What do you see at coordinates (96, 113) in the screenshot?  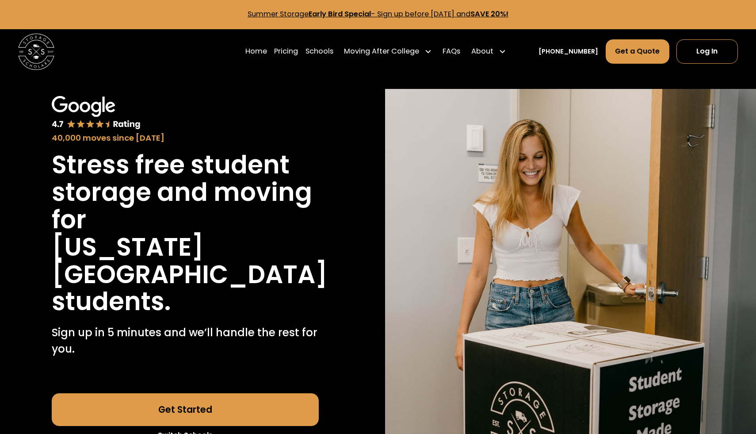 I see `img: Google 4.7 star rating` at bounding box center [96, 113].